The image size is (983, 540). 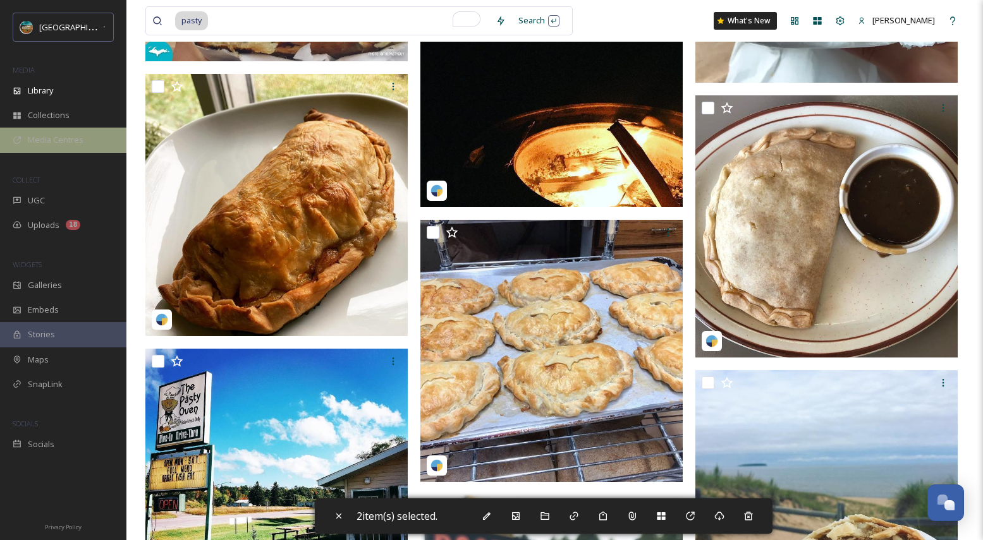 What do you see at coordinates (349, 21) in the screenshot?
I see `input: To enrich screen reader interactions, please activate Accessibility in Grammarly extension settings` at bounding box center [349, 21].